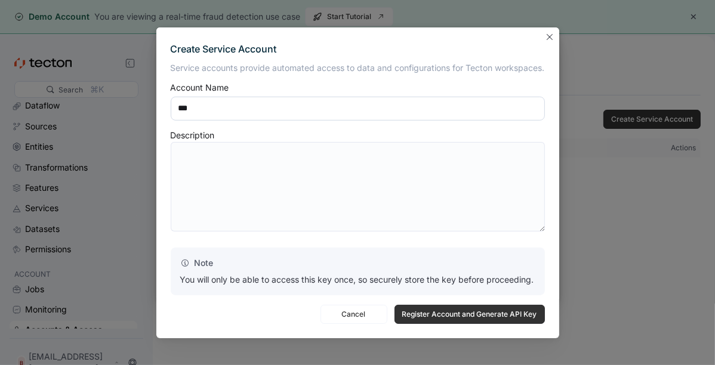 This screenshot has height=365, width=715. I want to click on span: Cancel, so click(354, 315).